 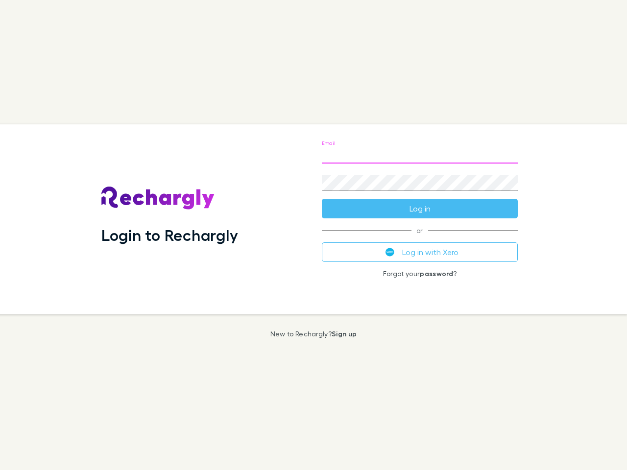 What do you see at coordinates (420, 252) in the screenshot?
I see `button: Log in with Xero` at bounding box center [420, 252].